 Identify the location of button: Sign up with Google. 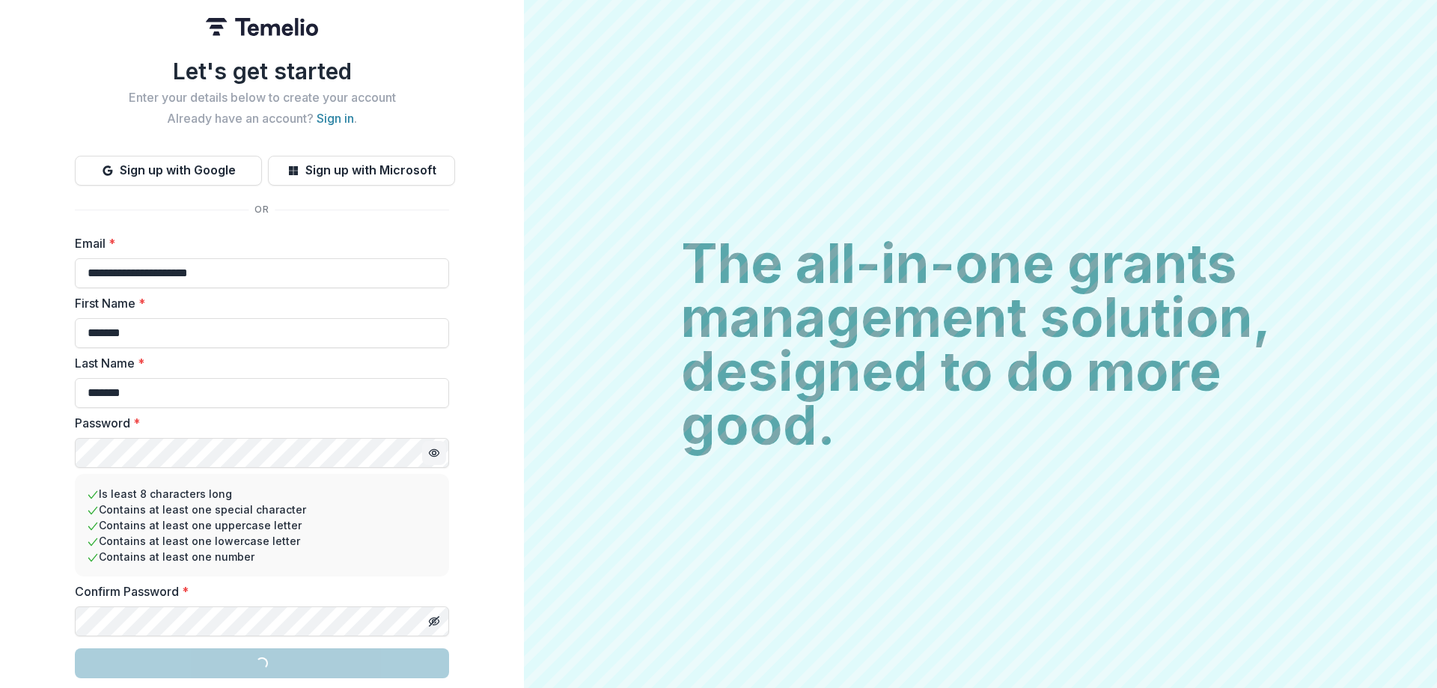
(168, 171).